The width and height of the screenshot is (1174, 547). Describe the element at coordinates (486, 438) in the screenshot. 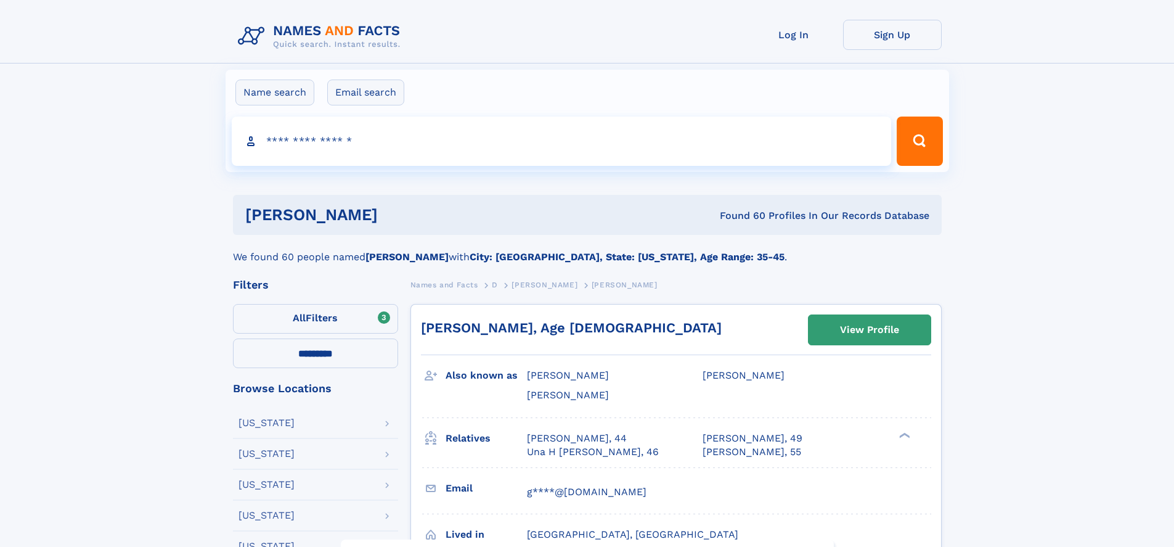

I see `h3: Relatives` at that location.